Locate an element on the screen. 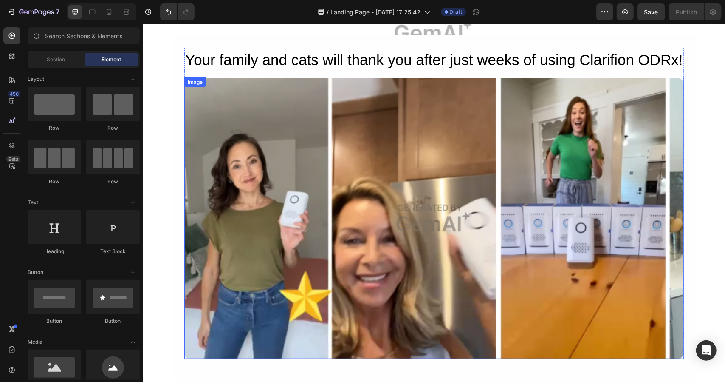  span: Save is located at coordinates (651, 12).